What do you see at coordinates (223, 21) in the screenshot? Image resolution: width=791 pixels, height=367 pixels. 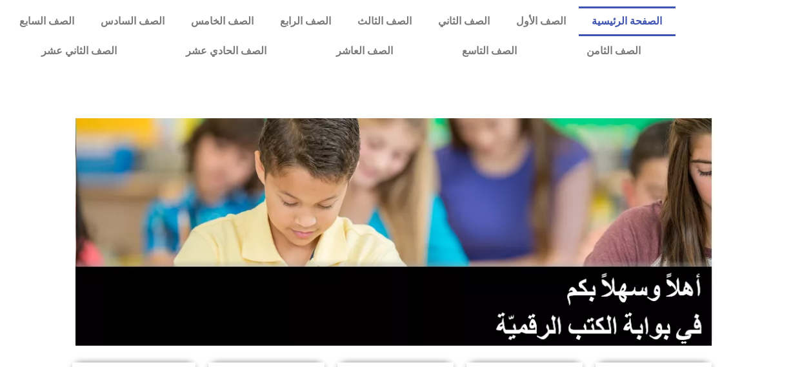 I see `a: الصف الخامس` at bounding box center [223, 21].